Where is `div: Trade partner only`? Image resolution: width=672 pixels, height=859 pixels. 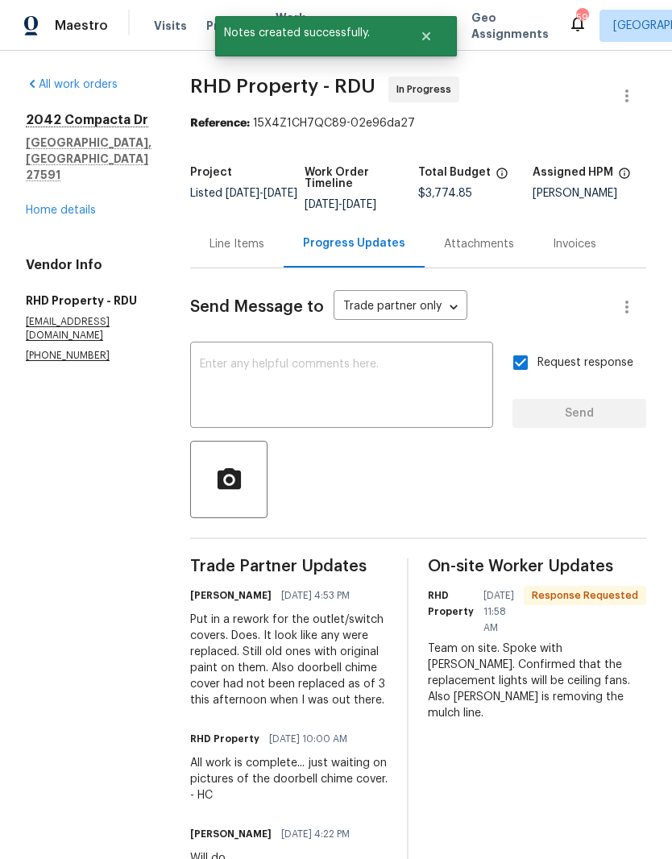
div: Trade partner only is located at coordinates (401, 307).